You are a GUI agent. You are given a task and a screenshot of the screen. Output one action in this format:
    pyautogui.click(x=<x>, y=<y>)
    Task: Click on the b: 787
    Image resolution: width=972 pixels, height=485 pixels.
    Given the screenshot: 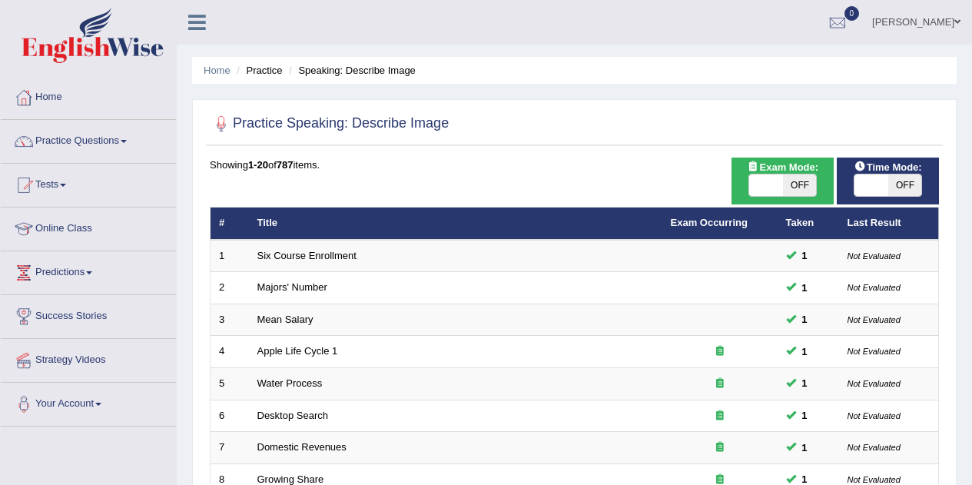 What is the action you would take?
    pyautogui.click(x=285, y=164)
    